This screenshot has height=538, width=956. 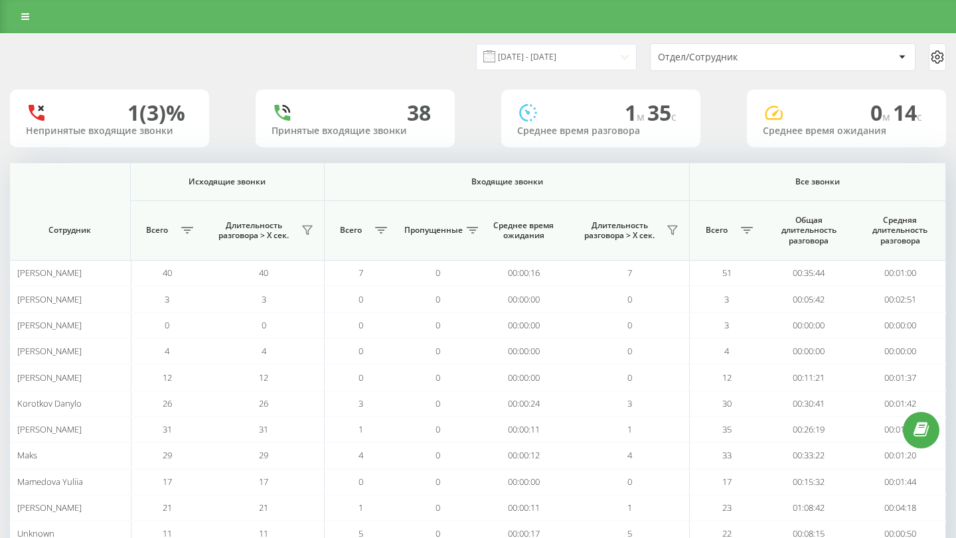 What do you see at coordinates (157, 230) in the screenshot?
I see `span: Всего` at bounding box center [157, 230].